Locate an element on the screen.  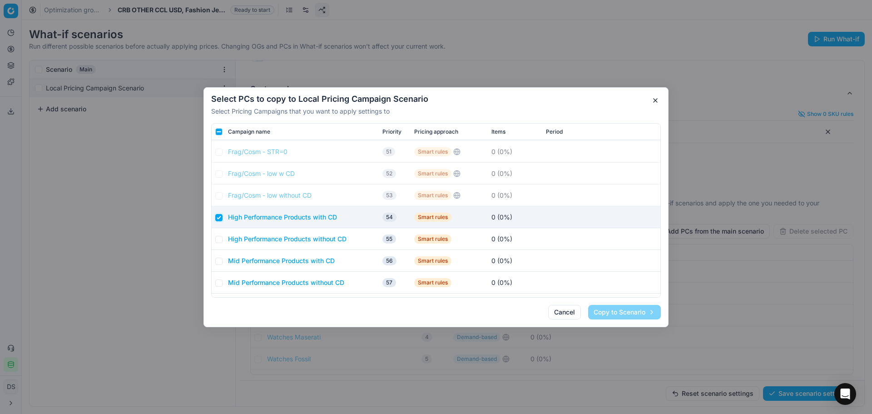
button: High Performance Products without CD is located at coordinates (287, 238).